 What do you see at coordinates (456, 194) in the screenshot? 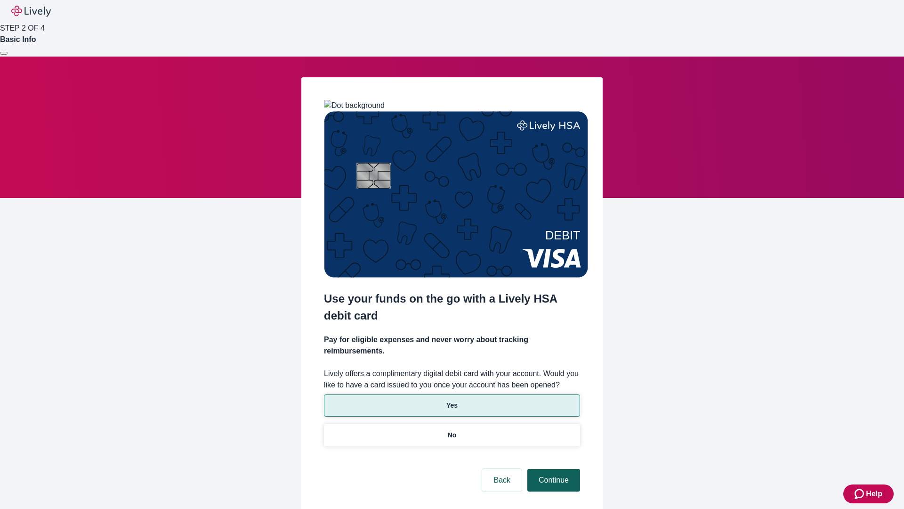
I see `img: Debit card` at bounding box center [456, 194].